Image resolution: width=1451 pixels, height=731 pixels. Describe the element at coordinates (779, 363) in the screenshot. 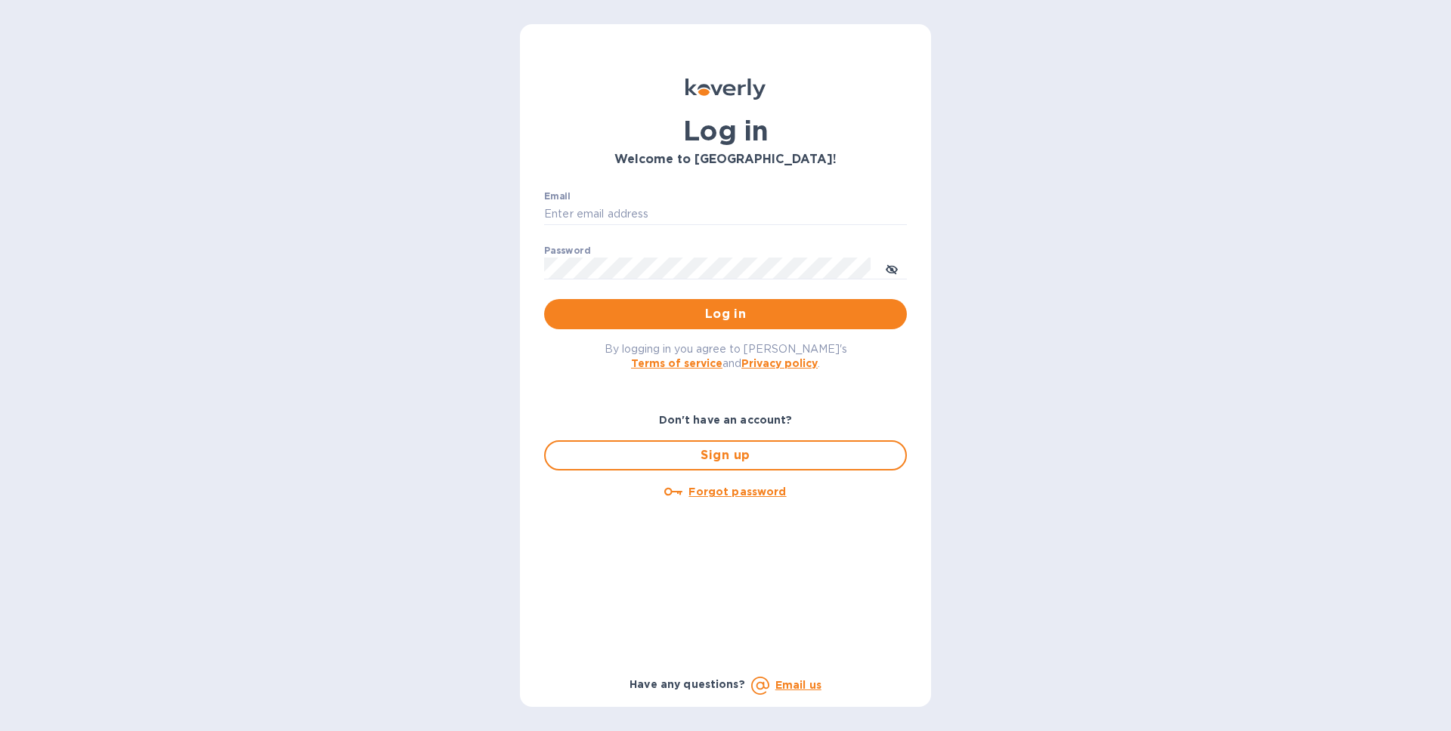

I see `a: Privacy policy` at that location.